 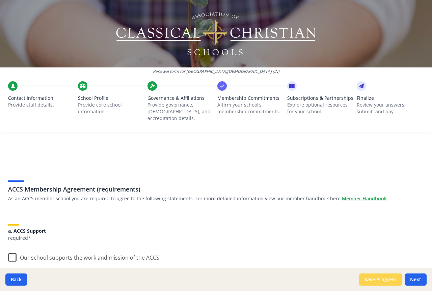 I want to click on label: Our school supports the work and mission of the ACCS., so click(x=84, y=256).